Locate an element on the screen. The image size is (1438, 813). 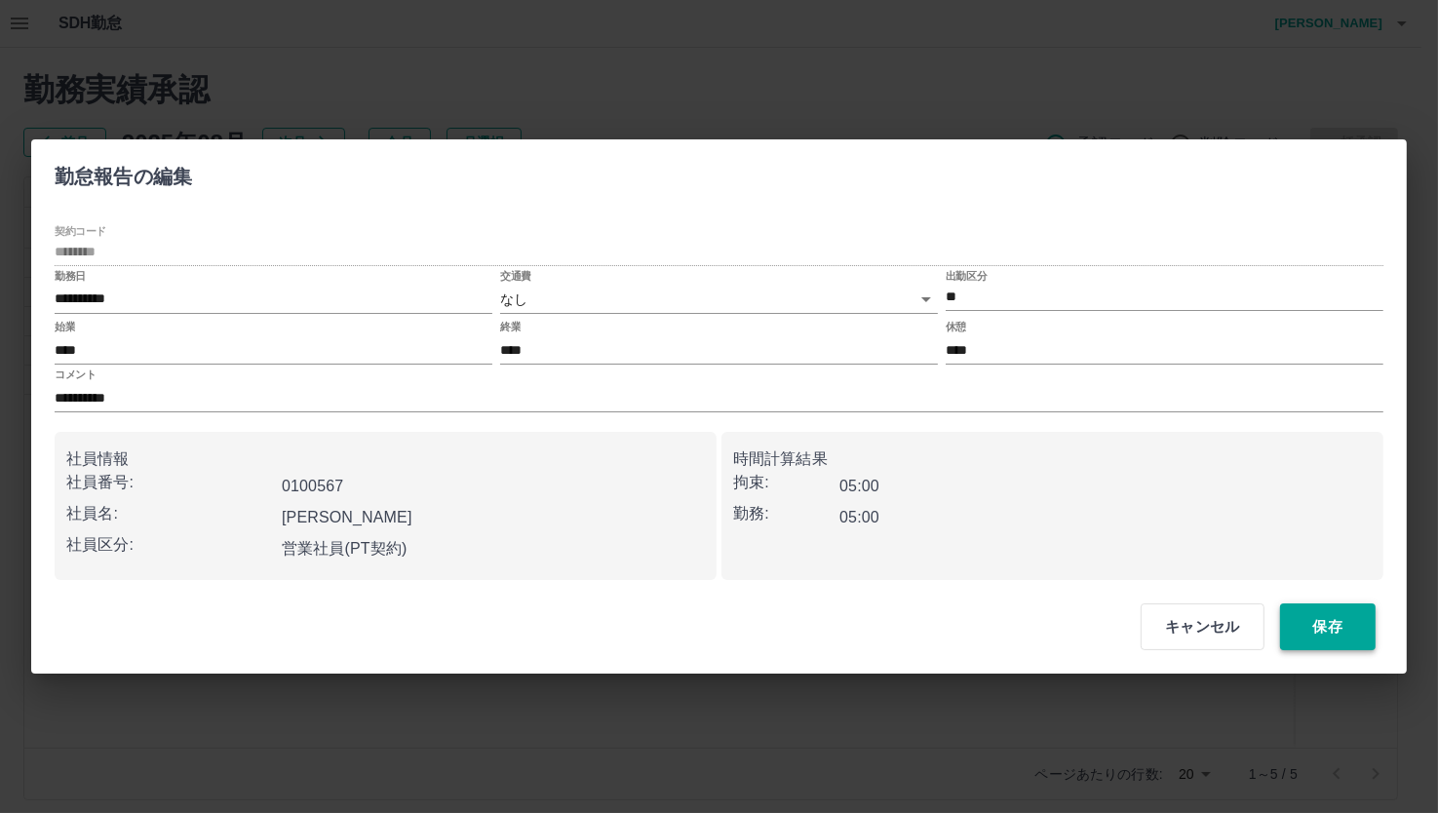
label: 契約コード is located at coordinates (80, 230).